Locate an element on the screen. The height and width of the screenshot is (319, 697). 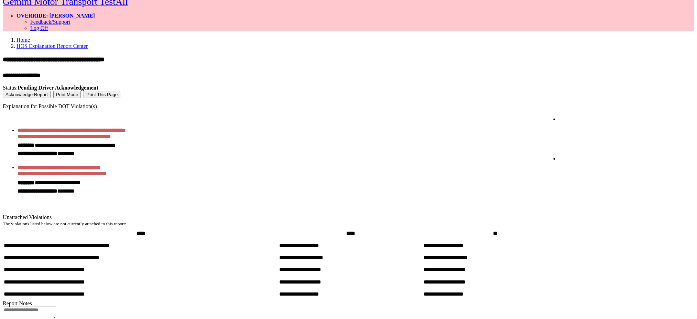
div: Explanation for Possible DOT Violation(s) is located at coordinates (348, 106).